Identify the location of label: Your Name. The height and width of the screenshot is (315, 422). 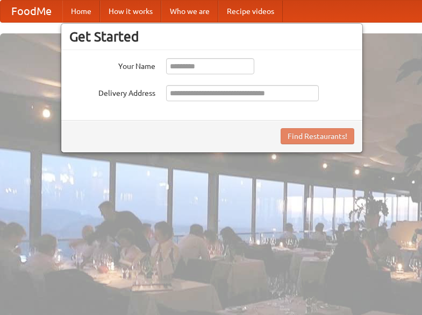
(112, 65).